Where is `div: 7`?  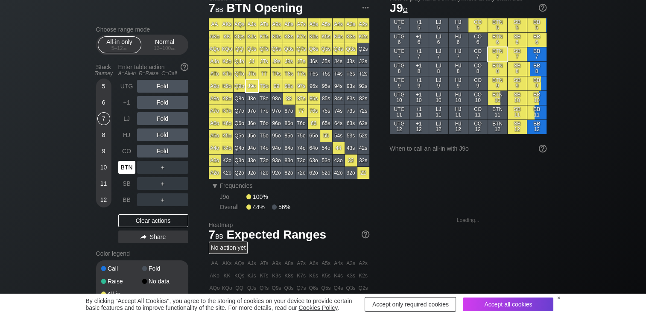
div: 7 is located at coordinates (104, 119).